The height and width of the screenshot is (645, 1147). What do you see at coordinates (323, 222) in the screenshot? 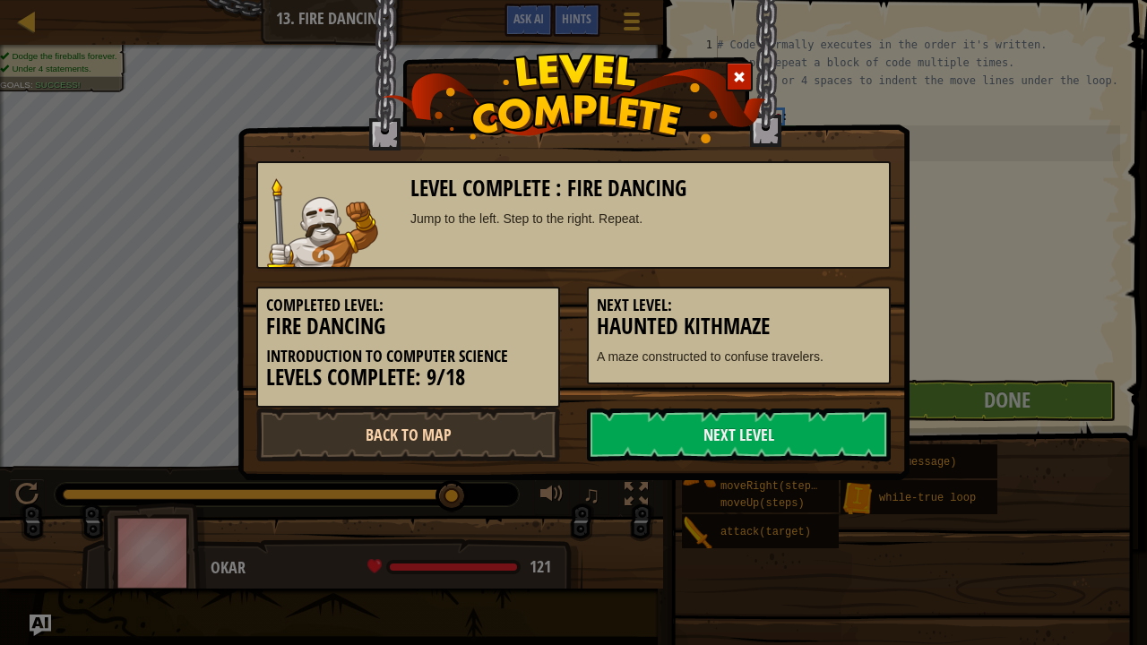
I see `img: goliath.png` at bounding box center [323, 222].